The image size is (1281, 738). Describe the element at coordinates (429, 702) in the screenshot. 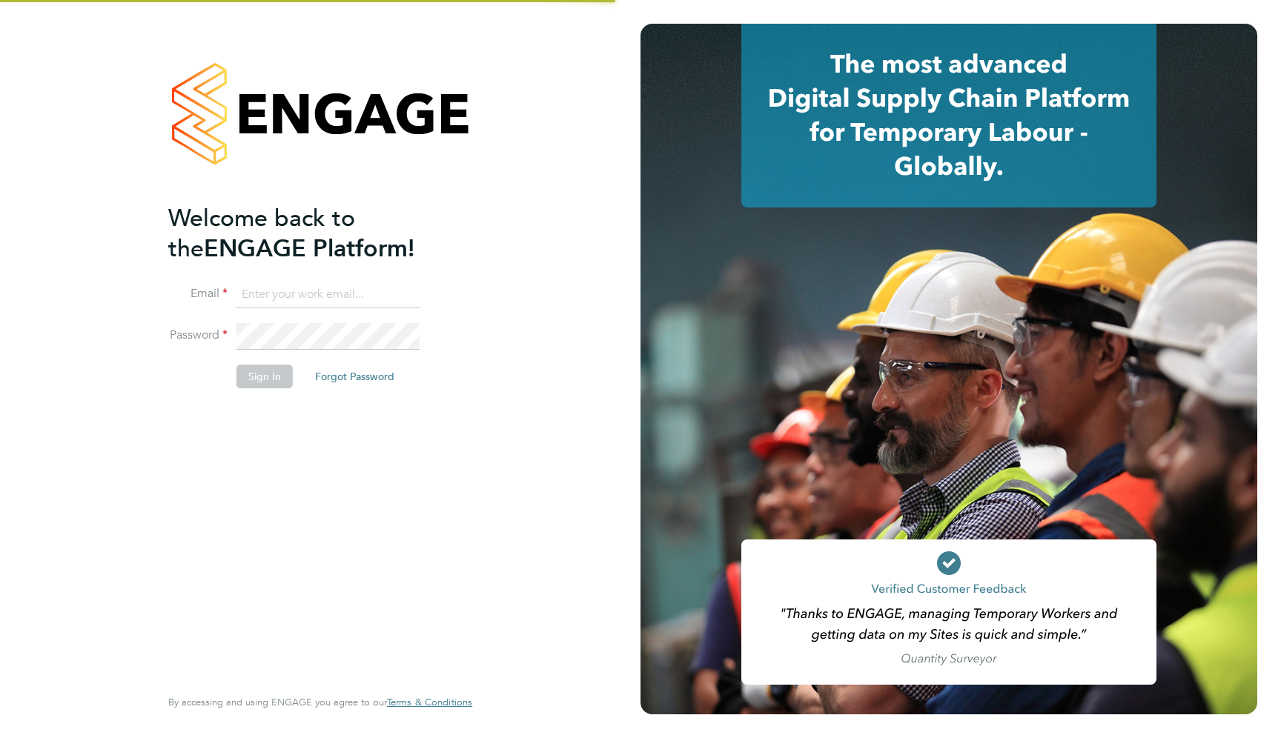

I see `span: Terms & Conditions` at that location.